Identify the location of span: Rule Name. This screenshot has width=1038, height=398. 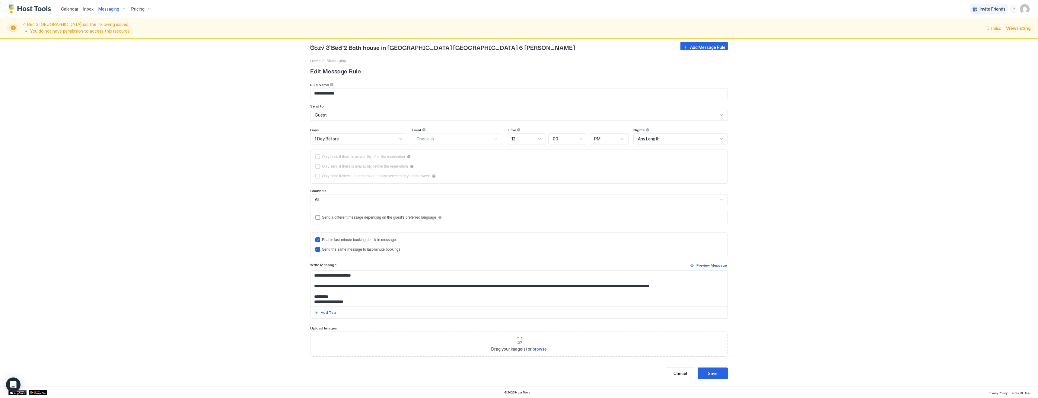
(320, 84).